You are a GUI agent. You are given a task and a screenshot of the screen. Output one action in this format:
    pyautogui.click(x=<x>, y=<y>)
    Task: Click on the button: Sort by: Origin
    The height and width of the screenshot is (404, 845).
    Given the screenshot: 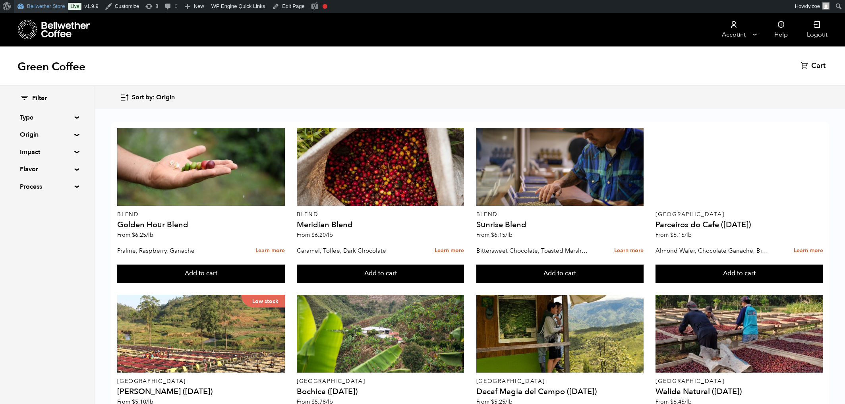 What is the action you would take?
    pyautogui.click(x=147, y=97)
    